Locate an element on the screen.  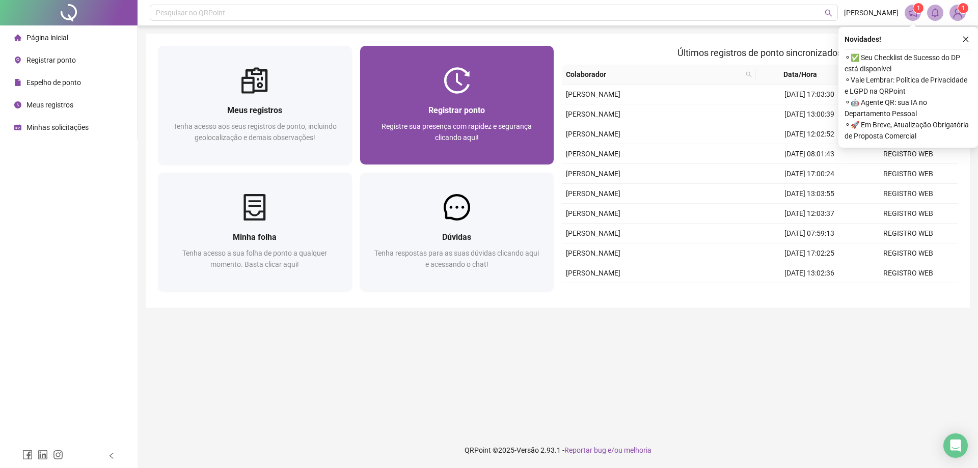
span: environment is located at coordinates (18, 60).